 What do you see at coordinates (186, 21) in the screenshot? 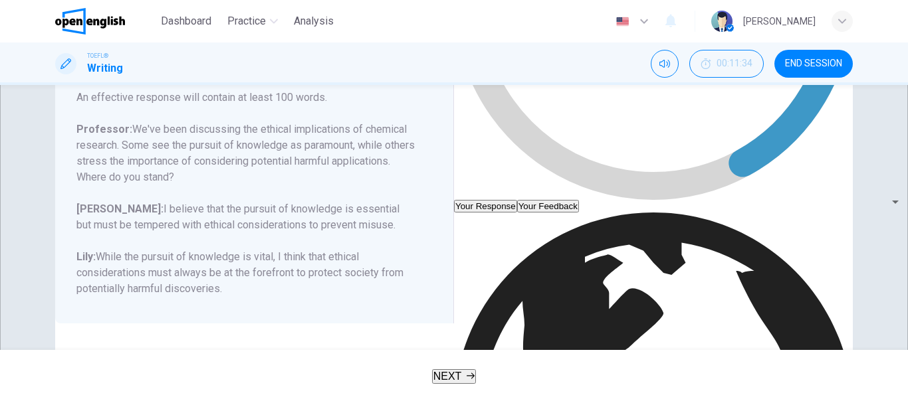
I see `button: Dashboard` at bounding box center [186, 21].